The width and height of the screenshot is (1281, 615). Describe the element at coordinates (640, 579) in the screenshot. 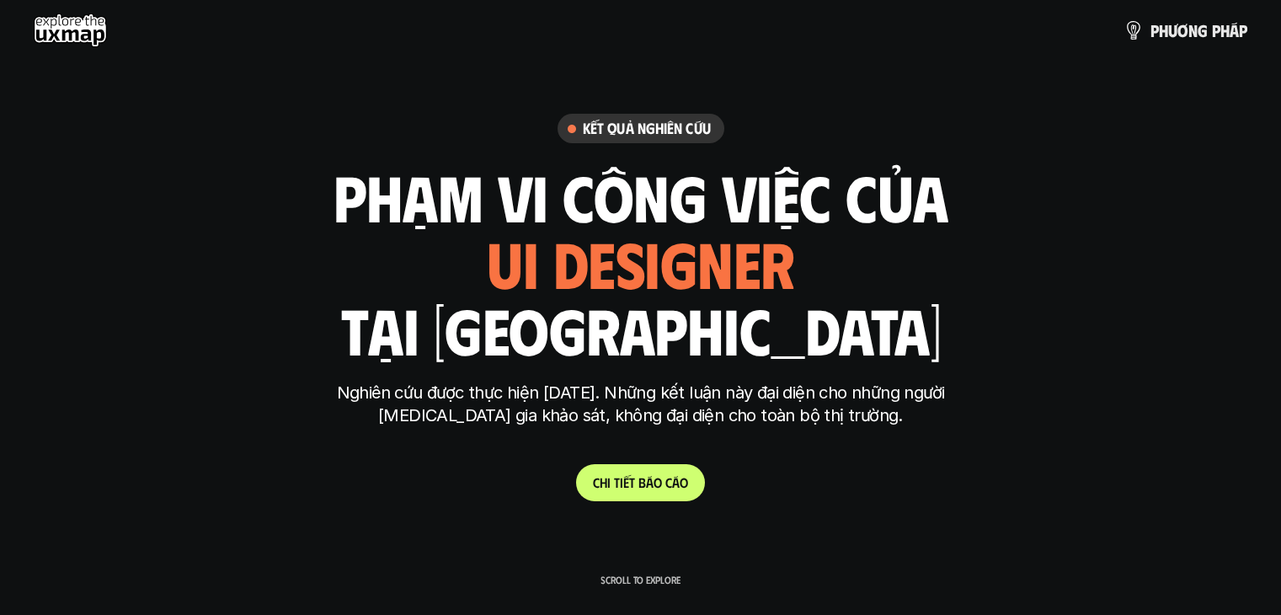

I see `p: Scroll to explore` at that location.